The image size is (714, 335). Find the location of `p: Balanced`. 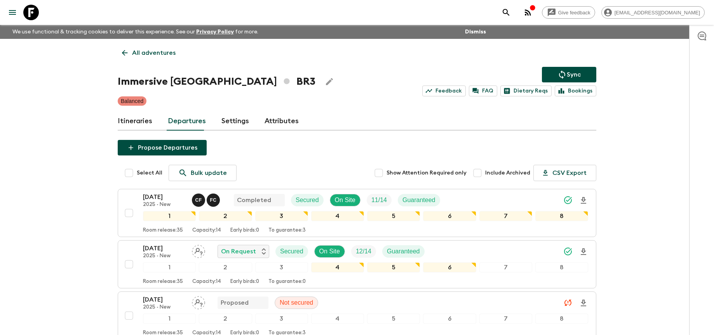

p: Balanced is located at coordinates (132, 101).